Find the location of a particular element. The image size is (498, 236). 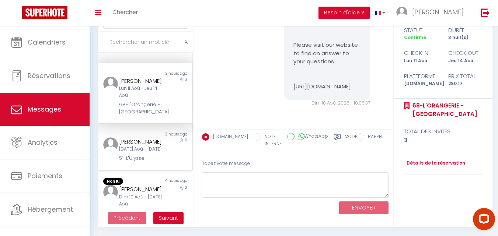

span: Confirmé is located at coordinates (415, 37).